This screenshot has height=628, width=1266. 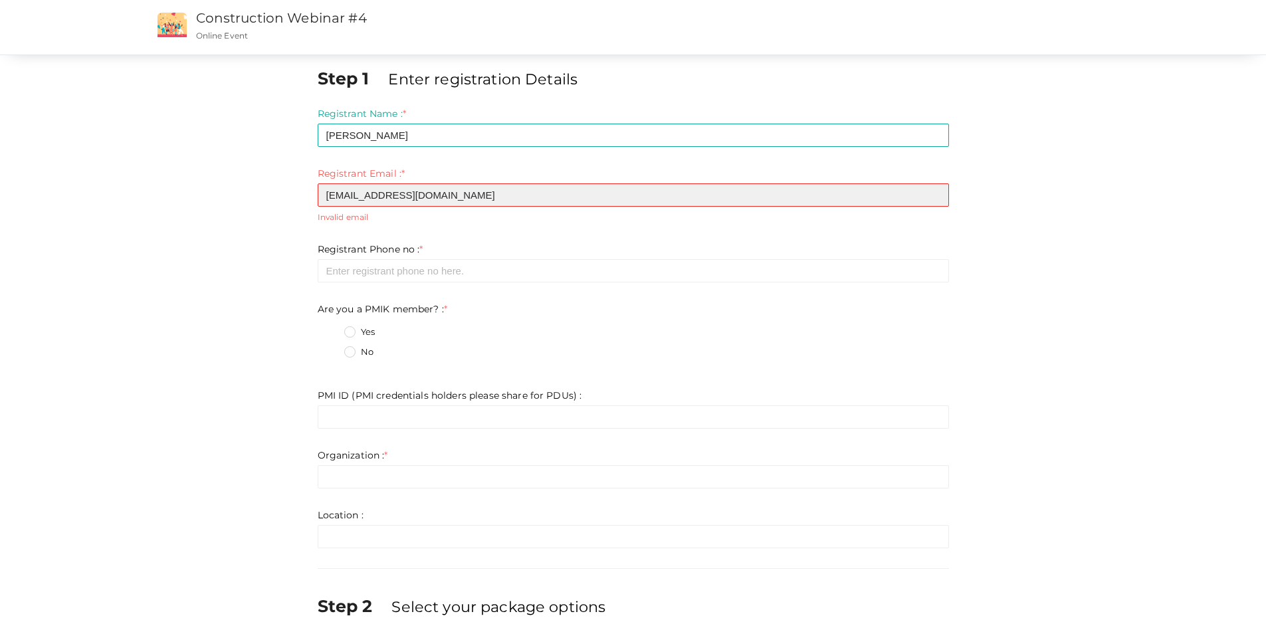 What do you see at coordinates (359, 352) in the screenshot?
I see `label: No` at bounding box center [359, 352].